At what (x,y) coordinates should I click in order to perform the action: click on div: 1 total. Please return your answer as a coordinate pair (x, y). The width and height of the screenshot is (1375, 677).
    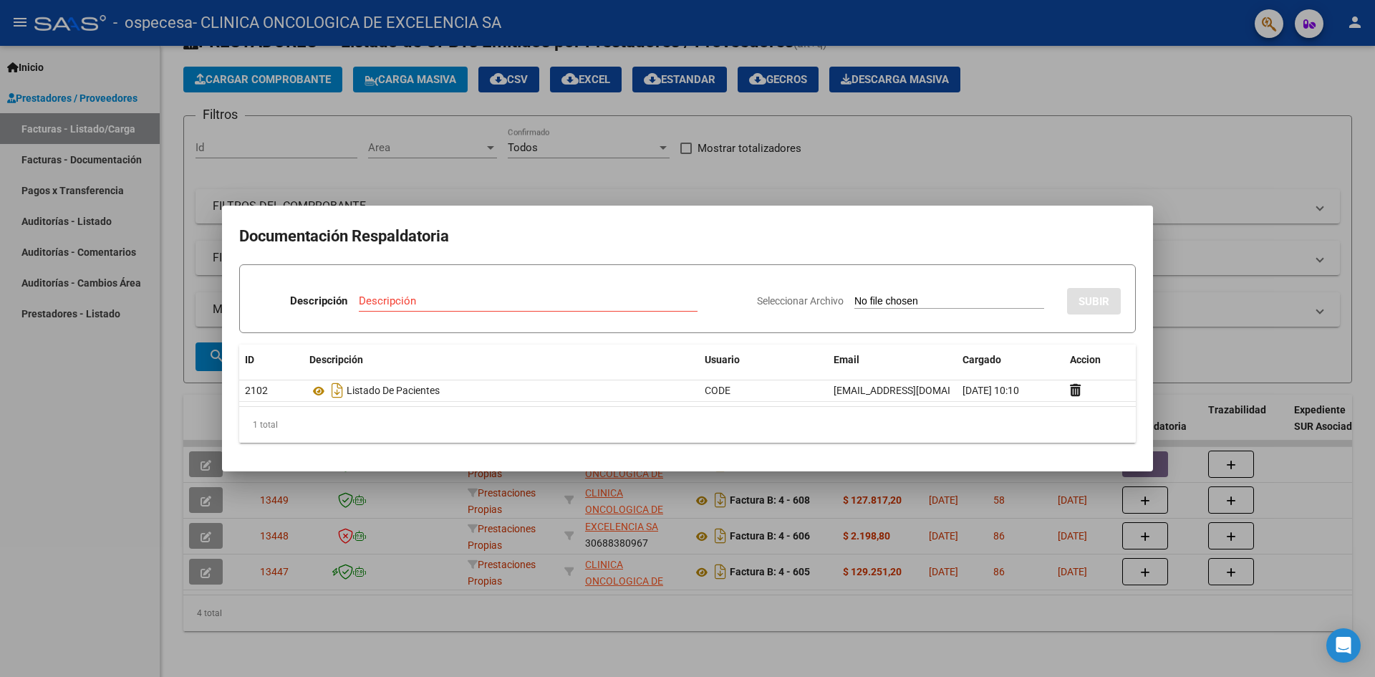
    Looking at the image, I should click on (688, 425).